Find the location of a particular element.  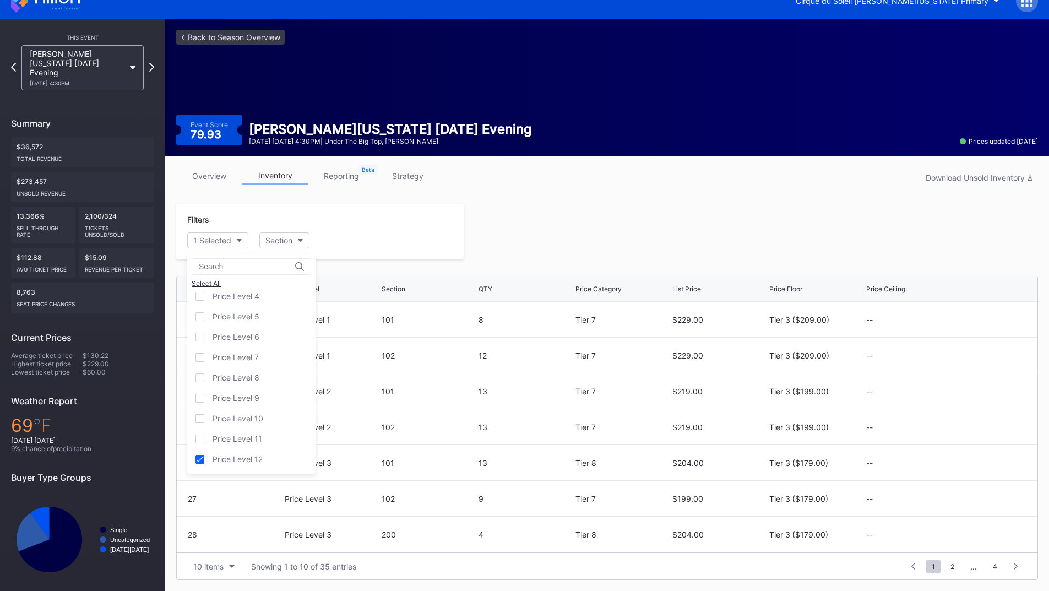

div: Price Level 4 is located at coordinates (236, 296).